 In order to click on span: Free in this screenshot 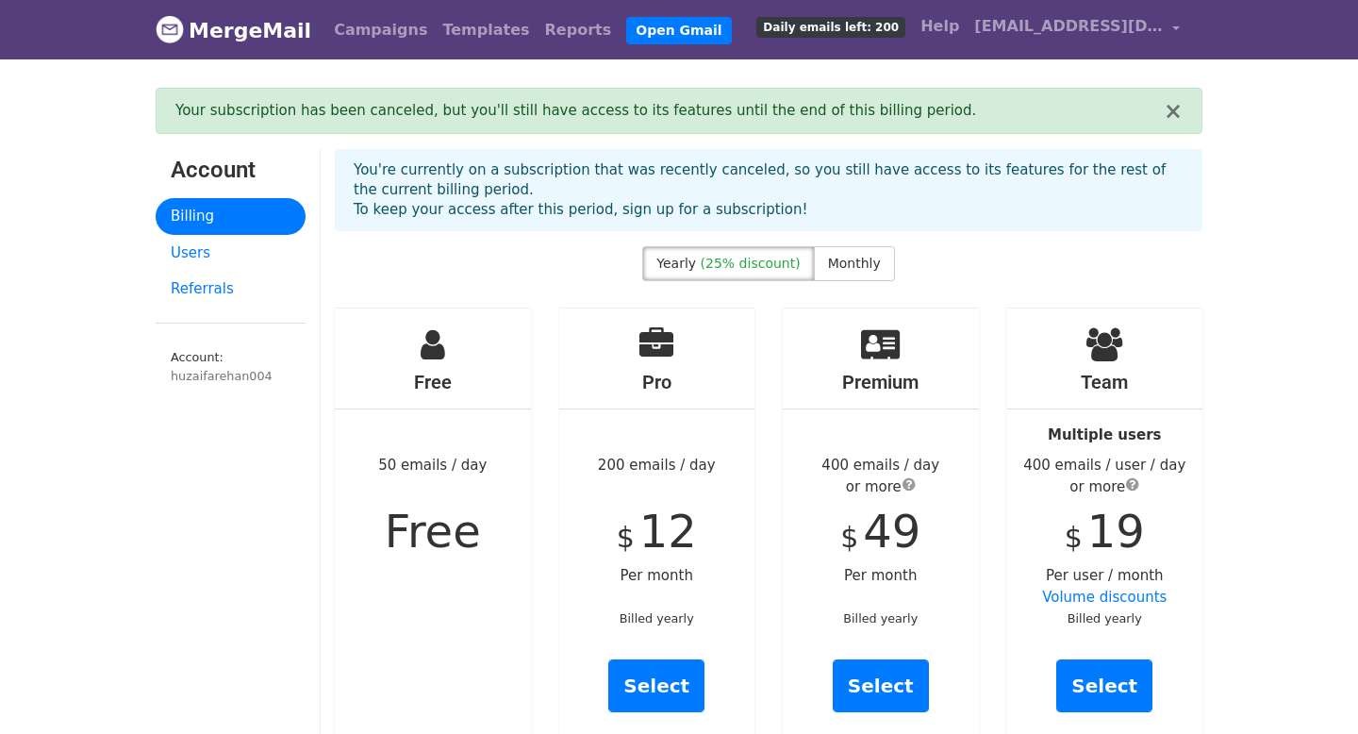, I will do `click(433, 531)`.